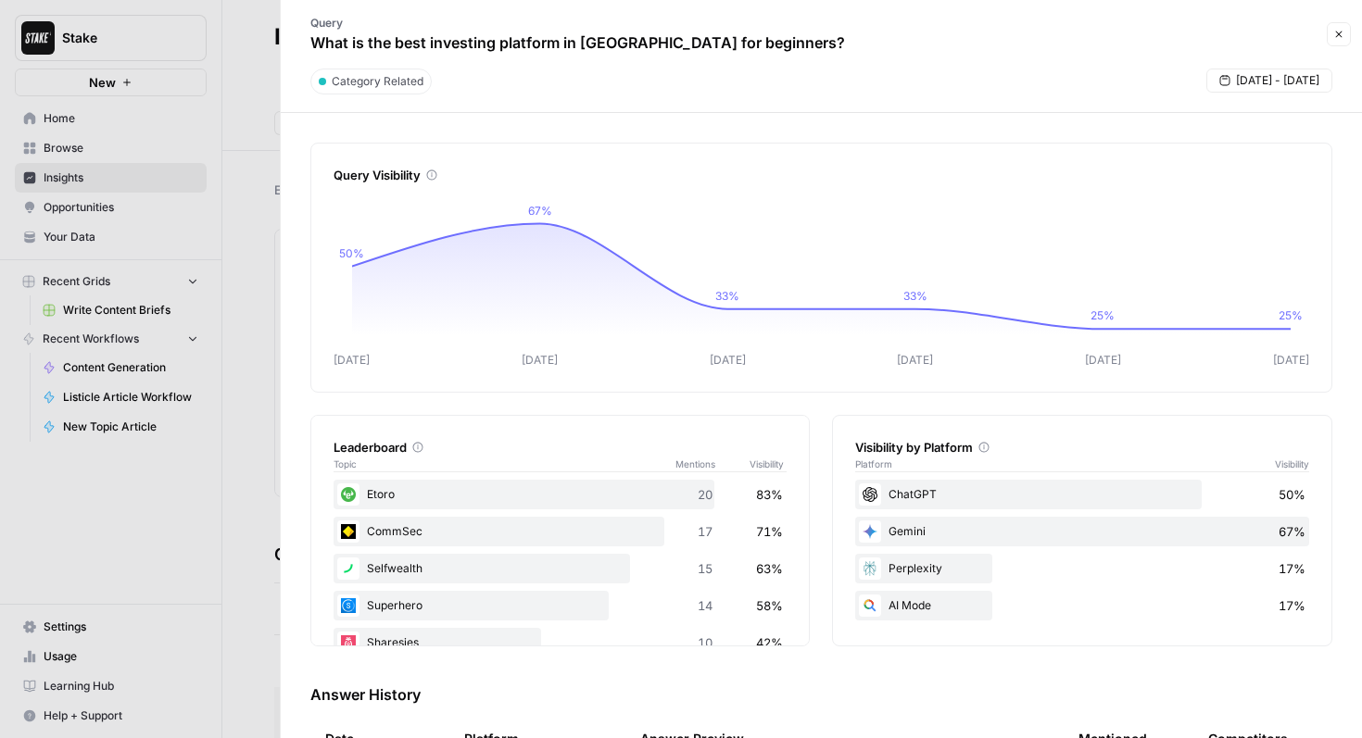  I want to click on div: Sharesies, so click(560, 643).